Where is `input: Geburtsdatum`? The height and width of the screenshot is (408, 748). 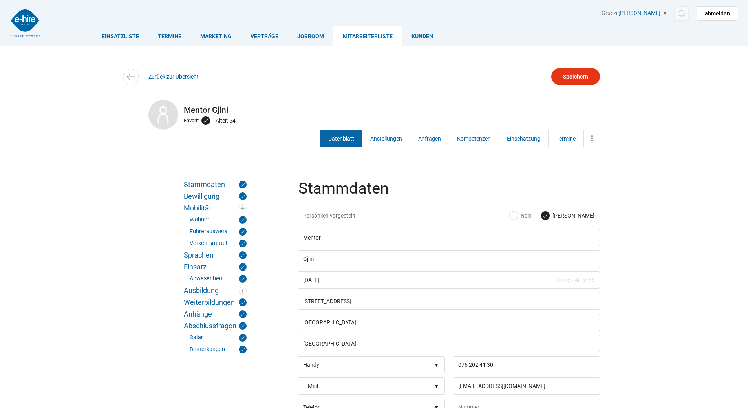 input: Geburtsdatum is located at coordinates (449, 280).